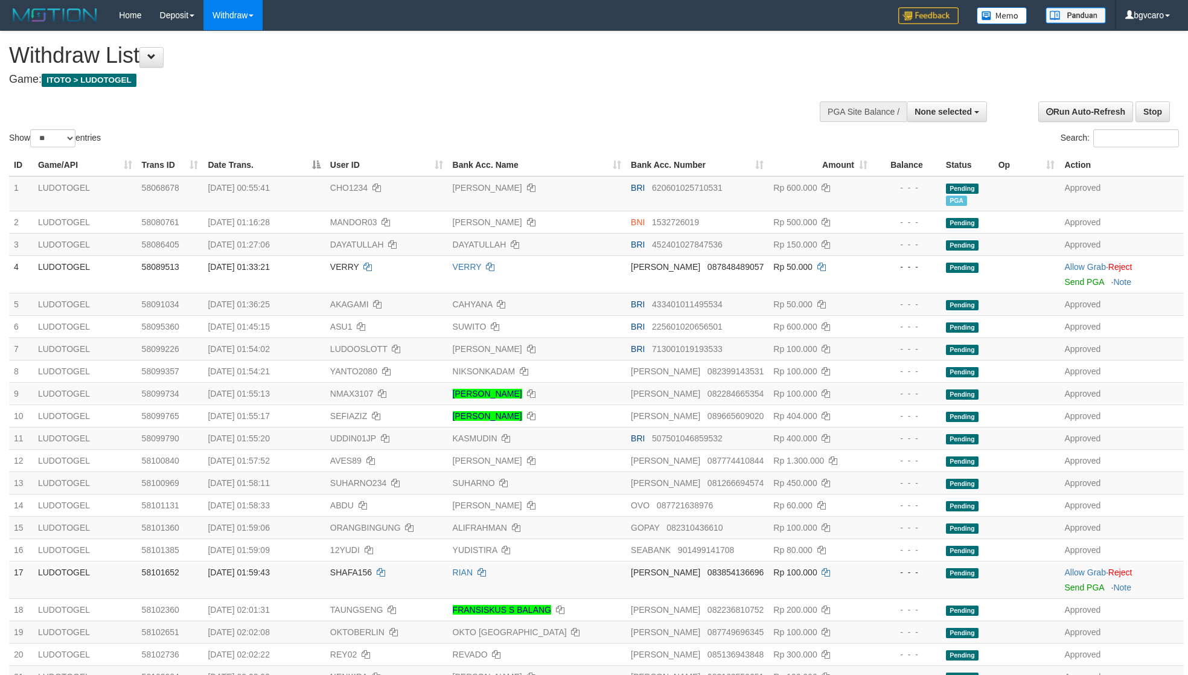 The width and height of the screenshot is (1188, 675). What do you see at coordinates (21, 579) in the screenshot?
I see `td: 17` at bounding box center [21, 579].